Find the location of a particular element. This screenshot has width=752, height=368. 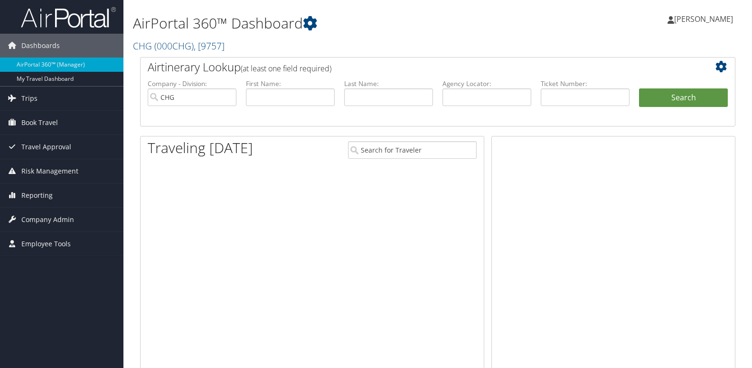

h1: AirPortal 360™ Dashboard is located at coordinates (336, 23).